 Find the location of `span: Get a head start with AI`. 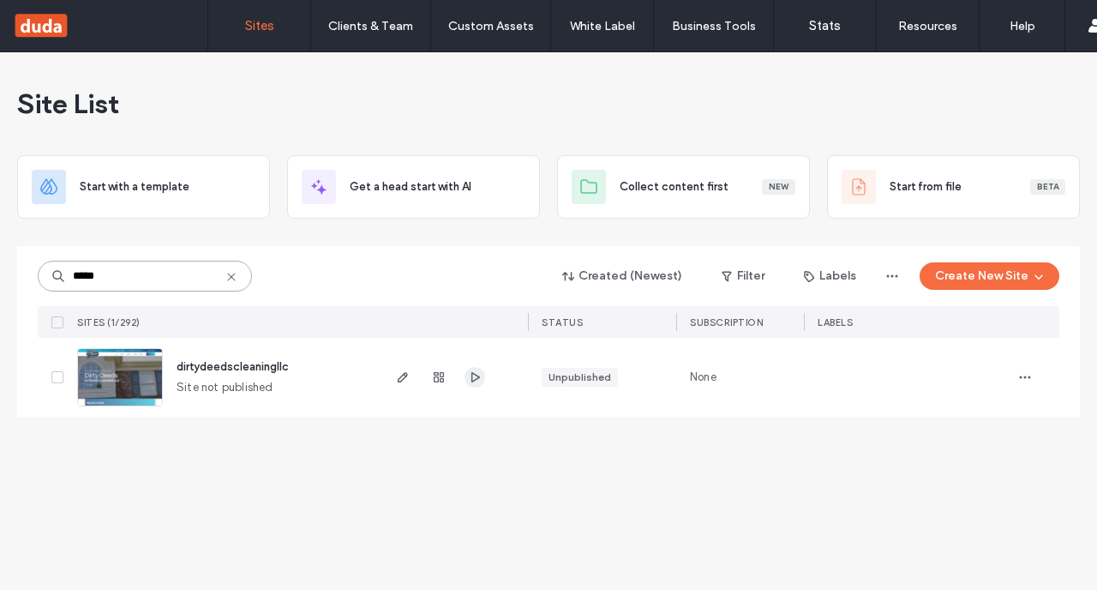

span: Get a head start with AI is located at coordinates (411, 187).